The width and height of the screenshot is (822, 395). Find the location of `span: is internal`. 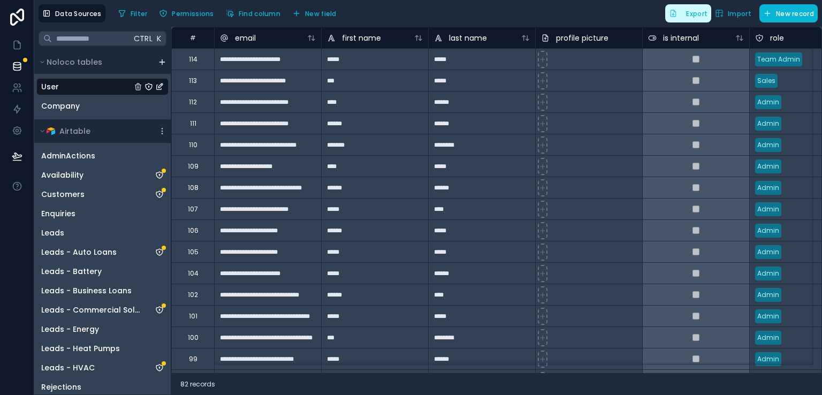

span: is internal is located at coordinates (681, 38).